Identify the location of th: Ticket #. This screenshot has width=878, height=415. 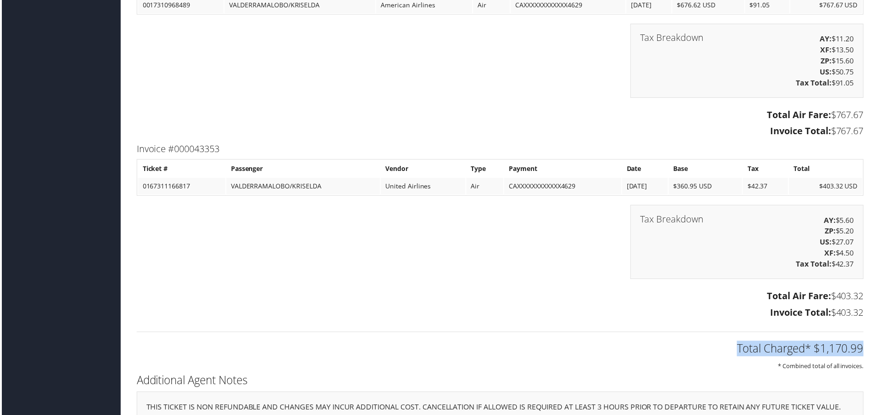
(180, 169).